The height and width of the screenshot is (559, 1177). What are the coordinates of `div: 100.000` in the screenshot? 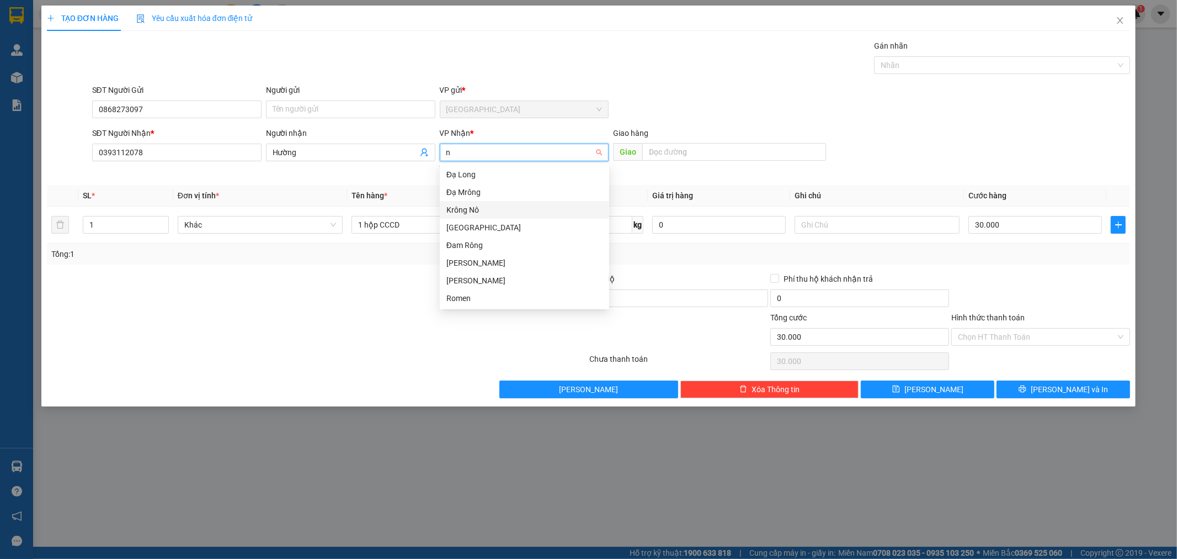 It's located at (173, 66).